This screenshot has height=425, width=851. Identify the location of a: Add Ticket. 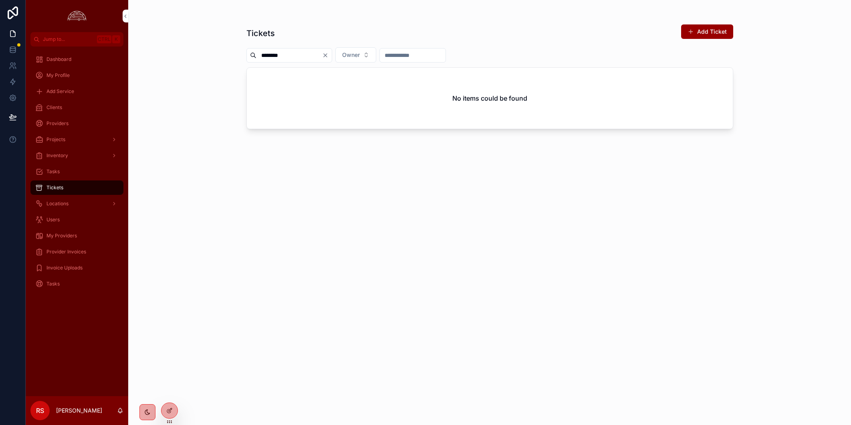
(707, 32).